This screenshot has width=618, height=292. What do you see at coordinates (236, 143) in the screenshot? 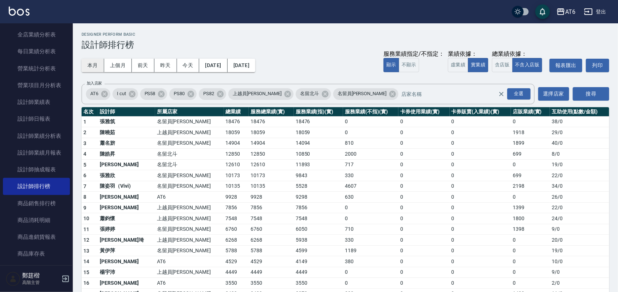
I see `td: 14904` at bounding box center [236, 143].